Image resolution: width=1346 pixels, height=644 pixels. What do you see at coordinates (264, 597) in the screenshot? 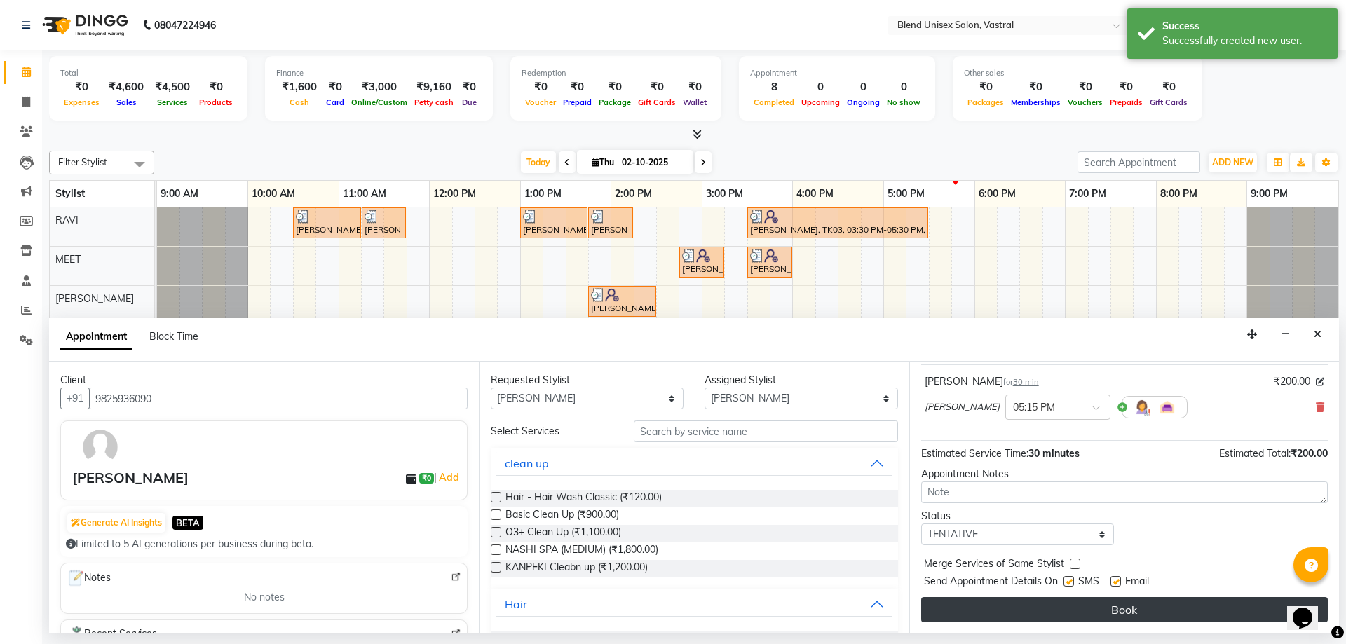
I see `span: No notes` at bounding box center [264, 597].